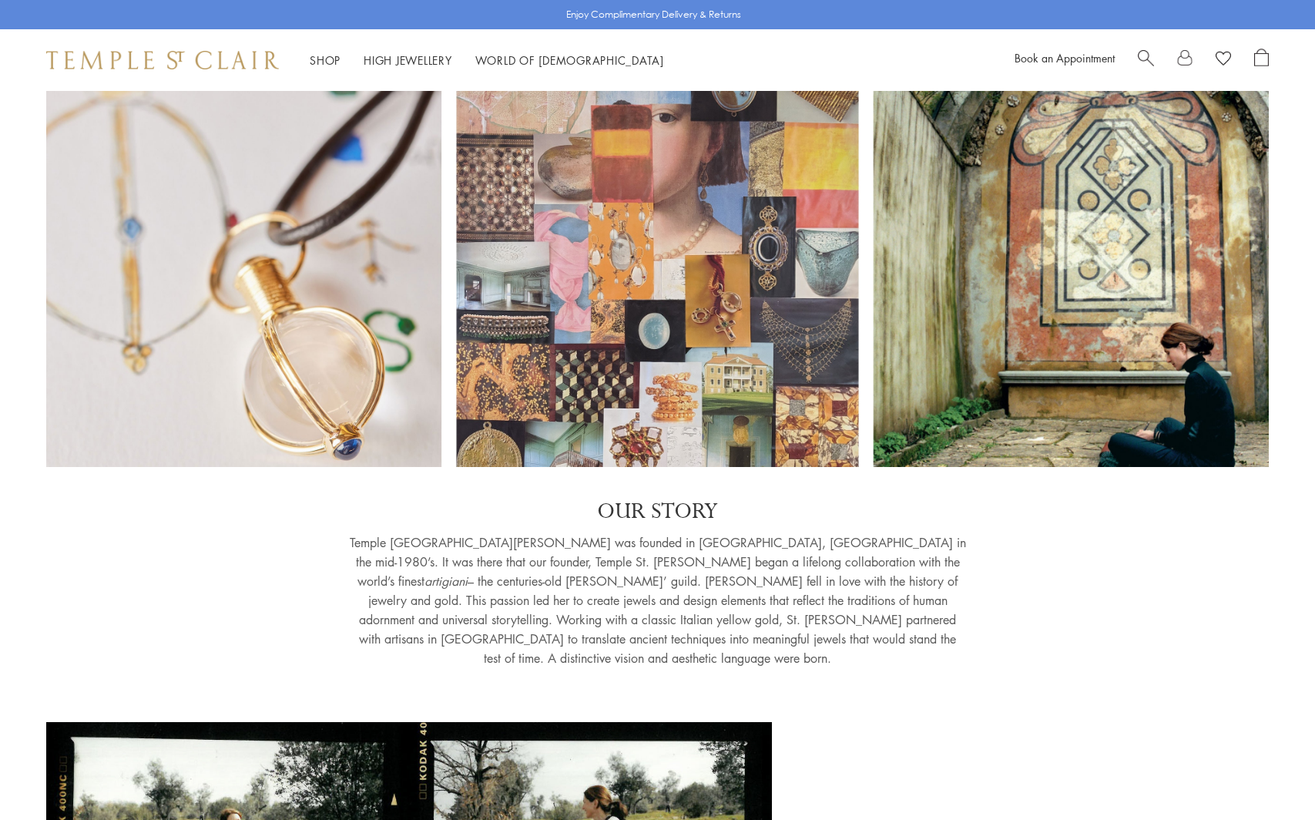  What do you see at coordinates (658, 512) in the screenshot?
I see `p: OUR STORY` at bounding box center [658, 512].